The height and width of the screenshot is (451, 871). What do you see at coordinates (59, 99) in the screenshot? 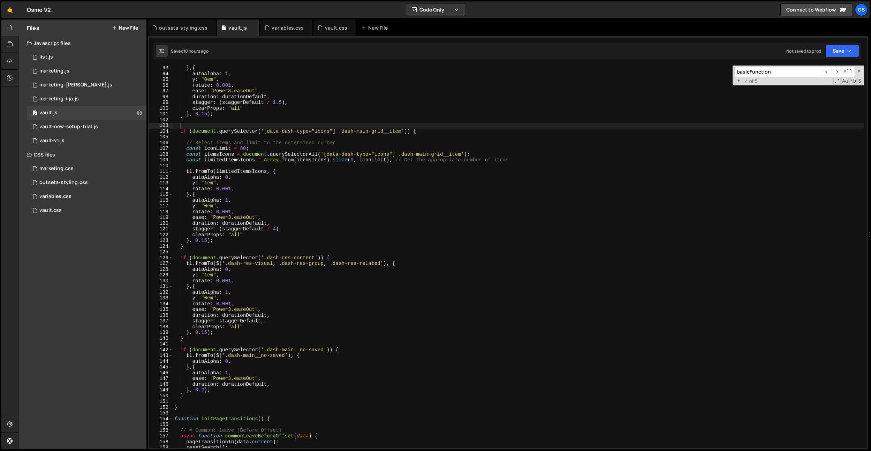
I see `div: marketing-ilja.js` at bounding box center [59, 99].